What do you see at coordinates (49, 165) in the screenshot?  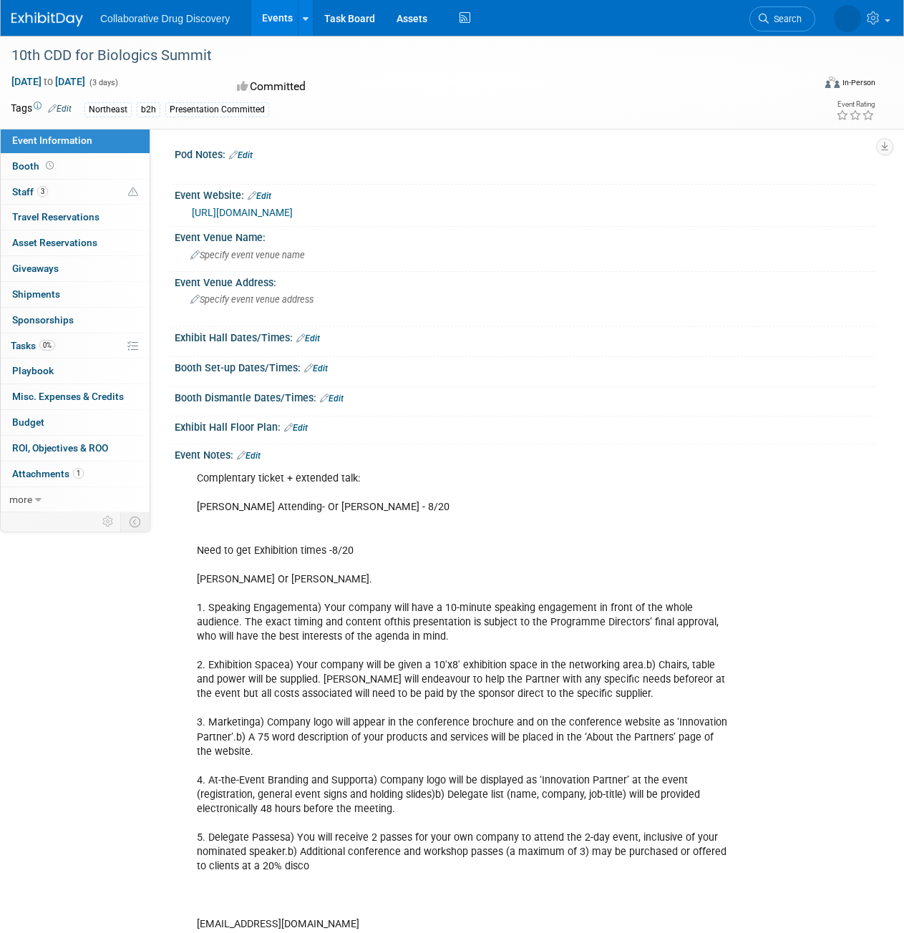 I see `span: Booth not reserved yet` at bounding box center [49, 165].